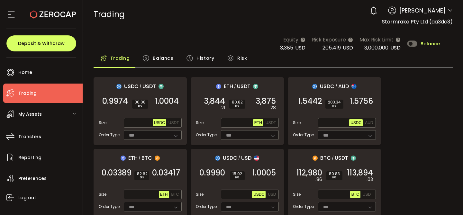 Image resolution: width=463 pixels, height=215 pixels. Describe the element at coordinates (447, 200) in the screenshot. I see `div: Chat Widget` at that location.